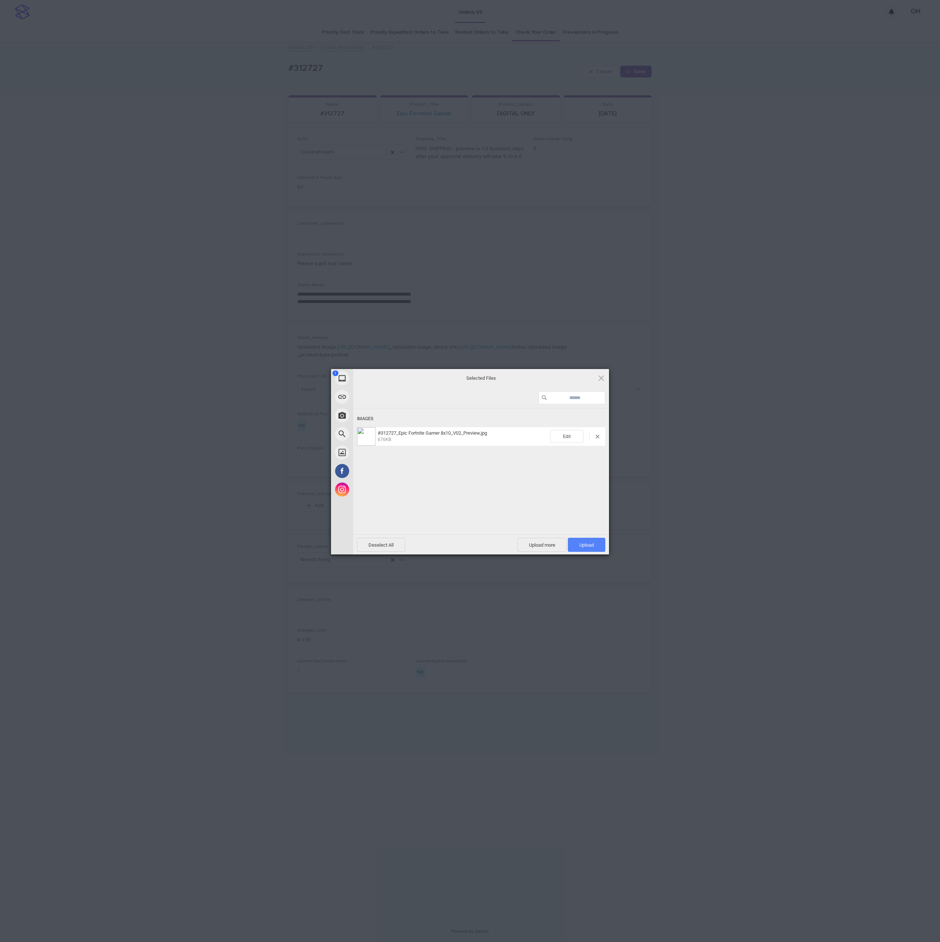 The height and width of the screenshot is (942, 940). What do you see at coordinates (376, 452) in the screenshot?
I see `div: Unsplash` at bounding box center [376, 452].